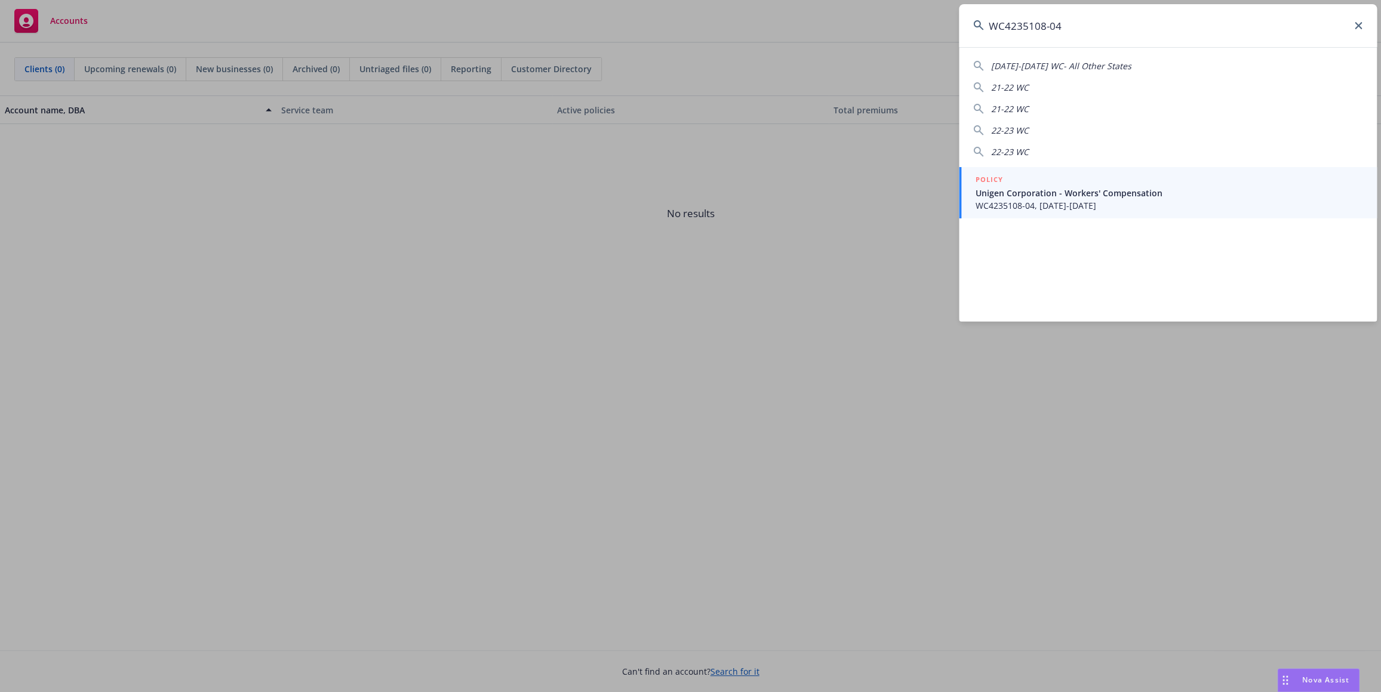 This screenshot has width=1381, height=692. I want to click on span: Nova Assist, so click(1325, 680).